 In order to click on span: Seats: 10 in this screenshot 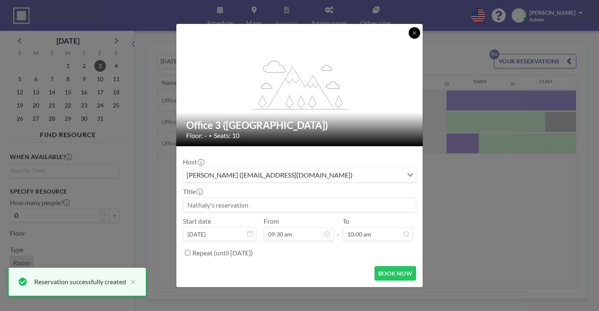, I will do `click(227, 136)`.